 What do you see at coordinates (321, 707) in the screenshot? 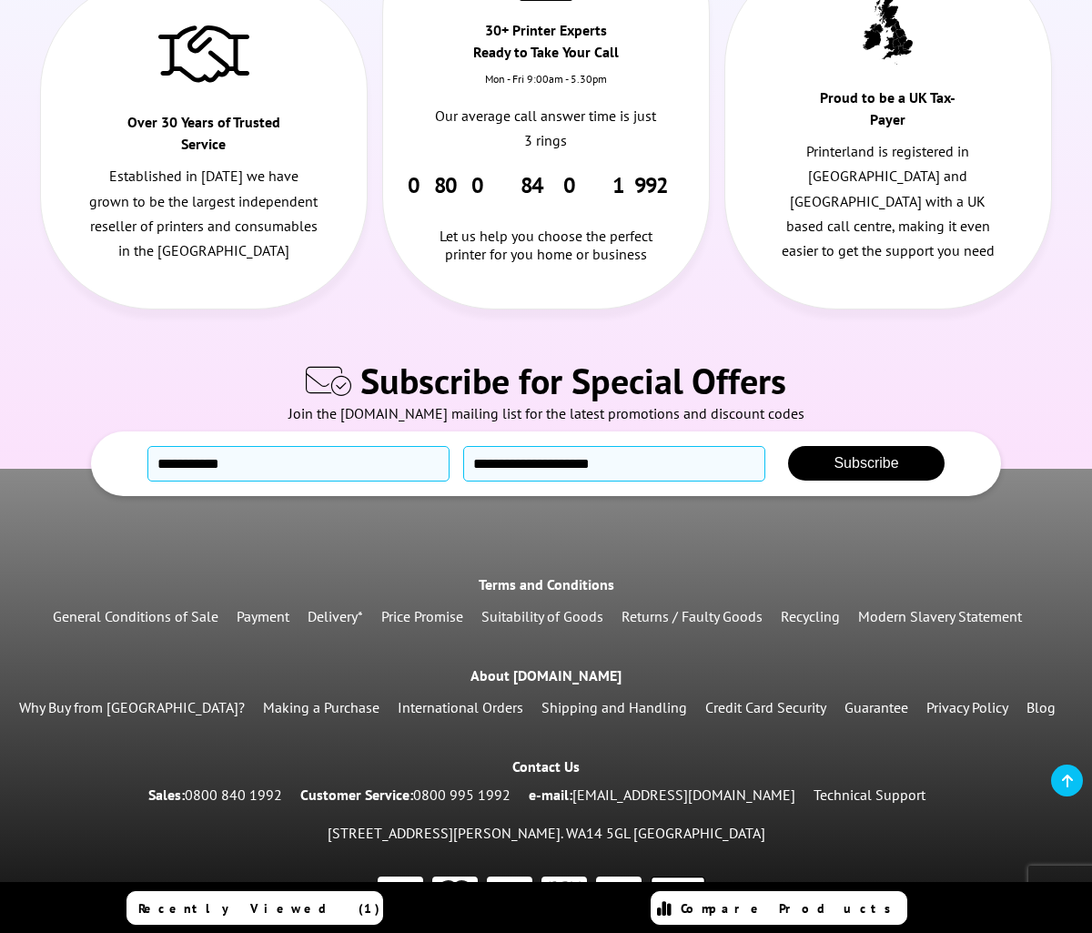
I see `a: Making a Purchase` at bounding box center [321, 707].